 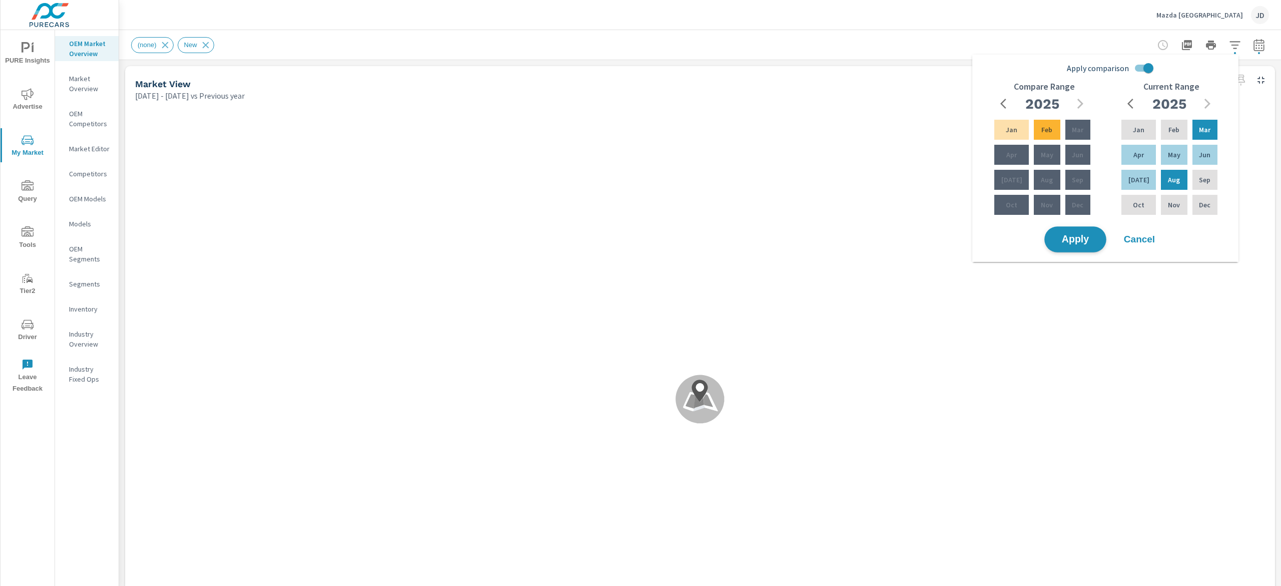 I want to click on p: Market Overview, so click(x=90, y=84).